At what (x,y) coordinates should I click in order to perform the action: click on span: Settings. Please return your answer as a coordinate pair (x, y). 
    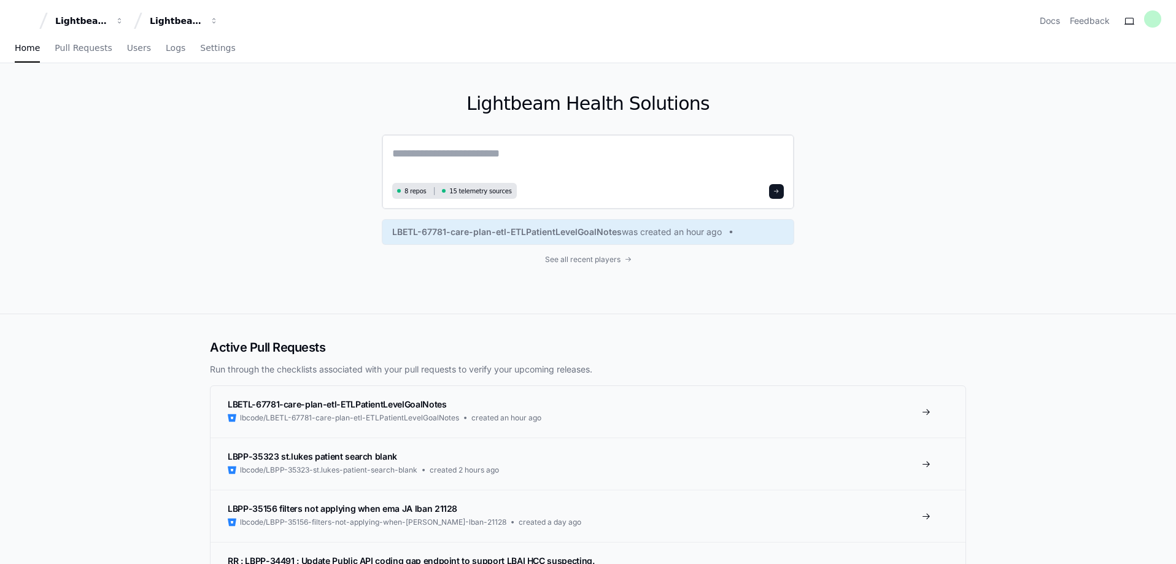
    Looking at the image, I should click on (217, 48).